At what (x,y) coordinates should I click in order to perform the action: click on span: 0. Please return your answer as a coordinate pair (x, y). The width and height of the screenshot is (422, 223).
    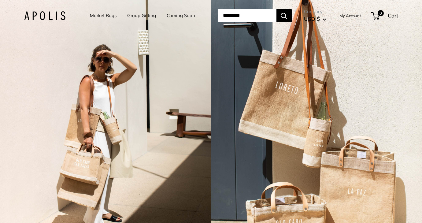
    Looking at the image, I should click on (381, 13).